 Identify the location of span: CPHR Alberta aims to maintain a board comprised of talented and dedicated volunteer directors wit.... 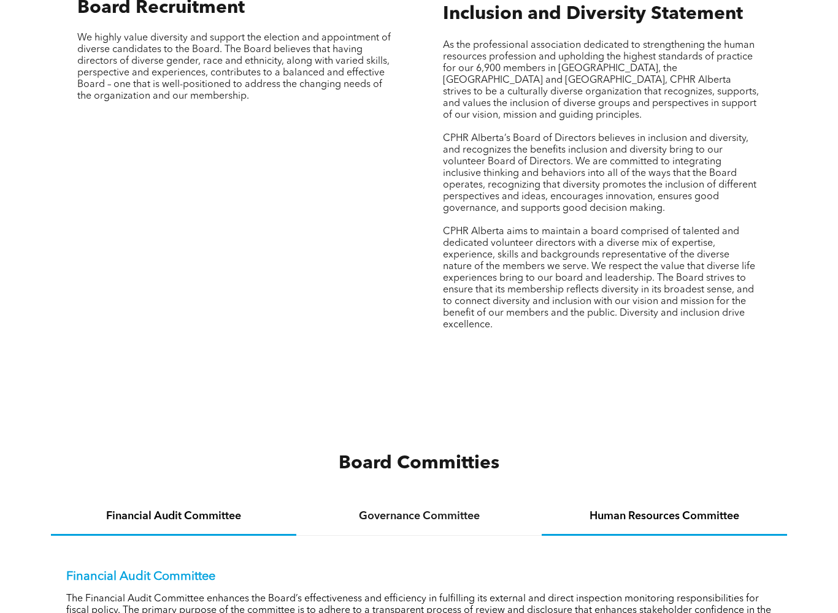
(599, 279).